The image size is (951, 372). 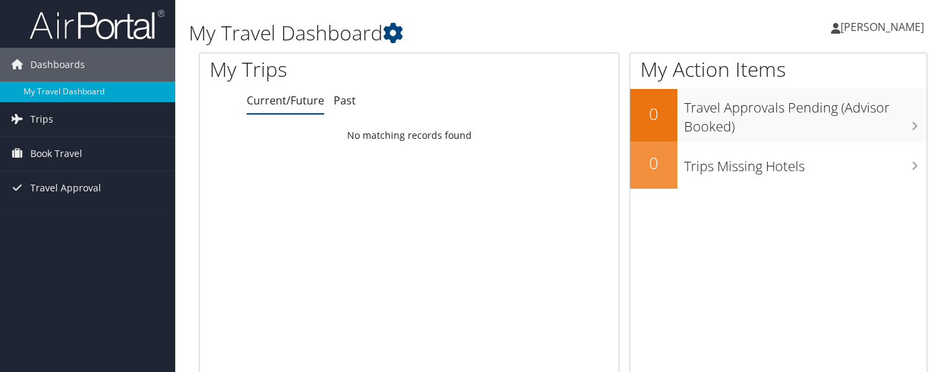 I want to click on h1: My Trips, so click(x=322, y=69).